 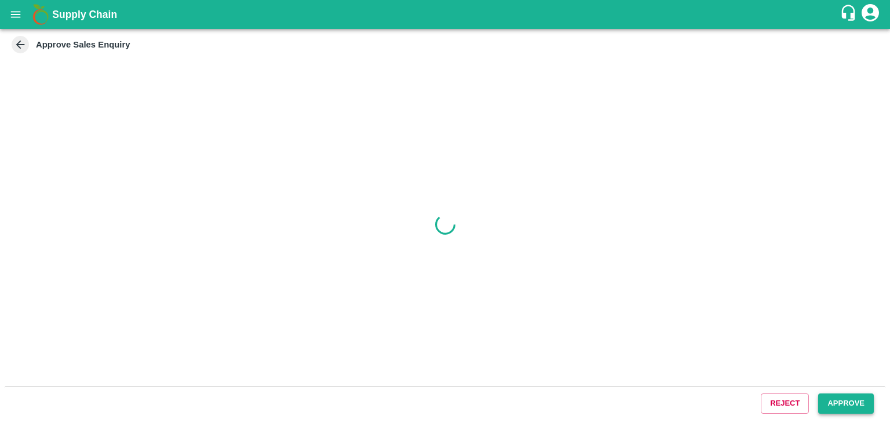 What do you see at coordinates (41, 14) in the screenshot?
I see `img: logo` at bounding box center [41, 14].